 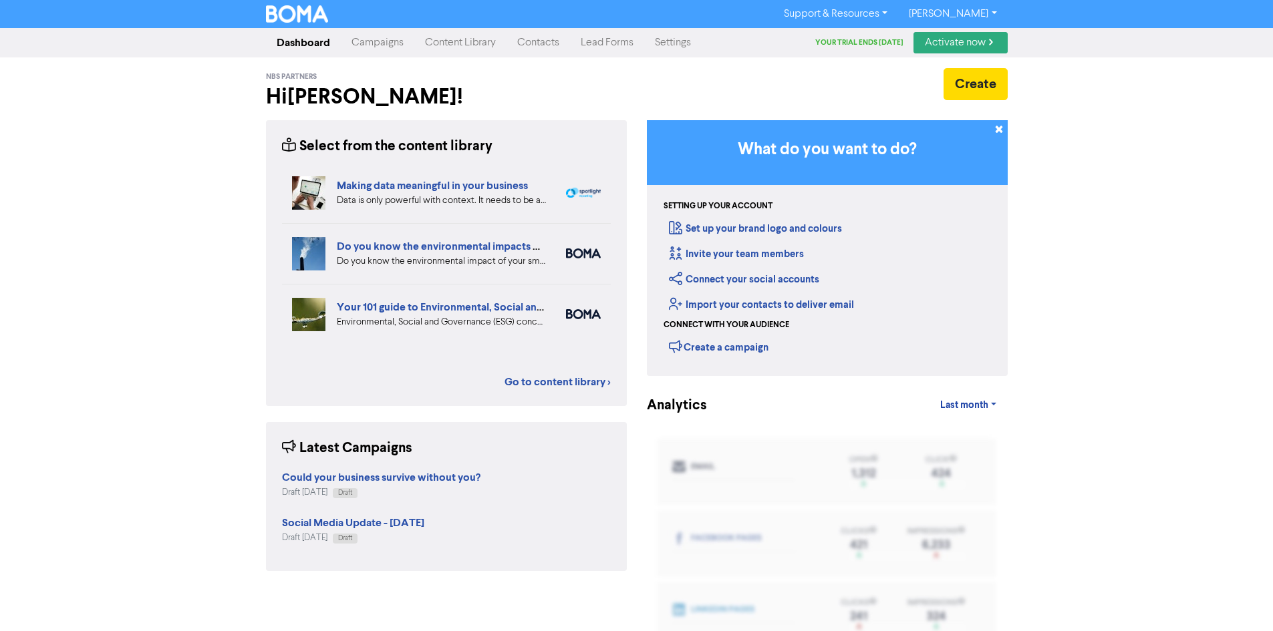 I want to click on div: Latest Campaigns, so click(x=347, y=448).